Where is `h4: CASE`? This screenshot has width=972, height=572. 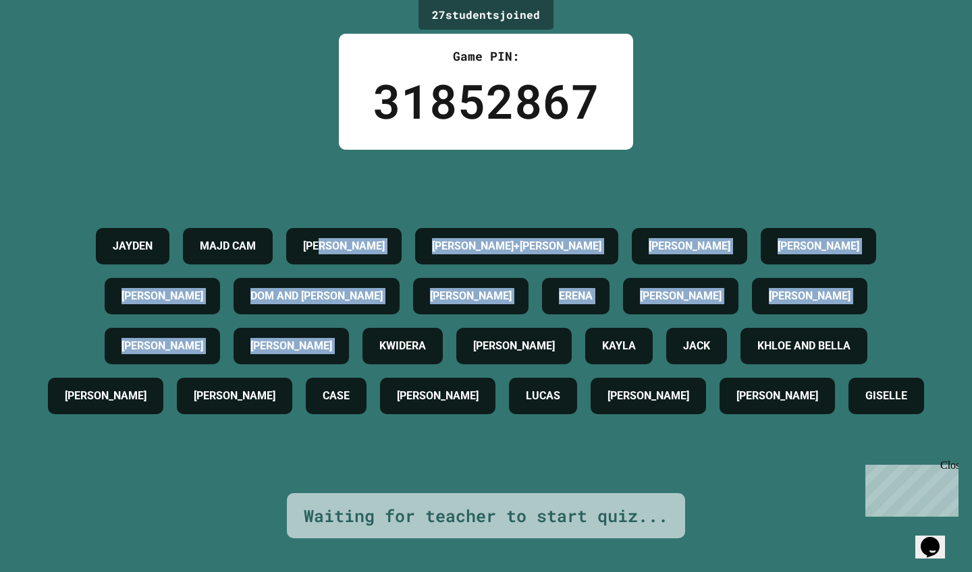
h4: CASE is located at coordinates (336, 396).